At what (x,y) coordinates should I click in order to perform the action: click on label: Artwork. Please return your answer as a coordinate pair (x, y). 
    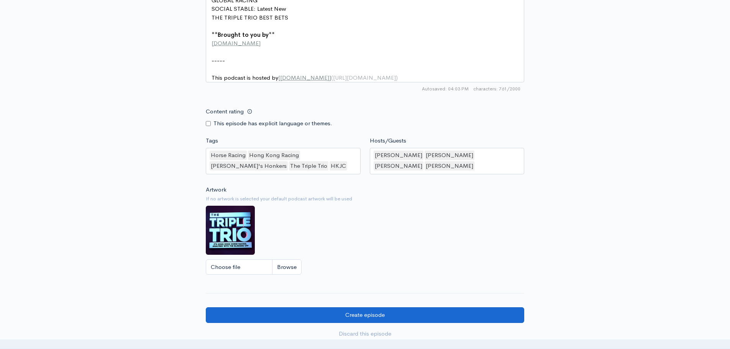
    Looking at the image, I should click on (216, 190).